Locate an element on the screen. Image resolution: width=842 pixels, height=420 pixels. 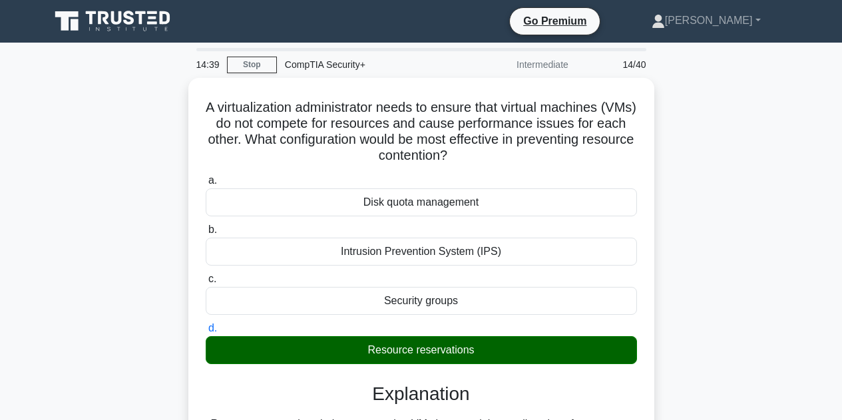
a: Go Premium is located at coordinates (555, 21).